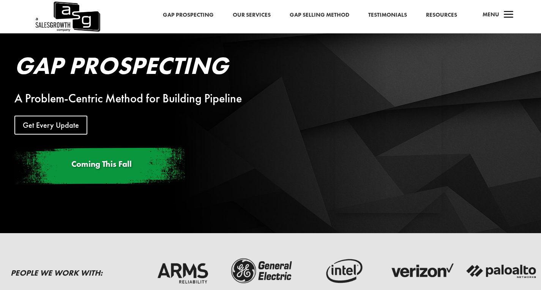  I want to click on span: a, so click(509, 15).